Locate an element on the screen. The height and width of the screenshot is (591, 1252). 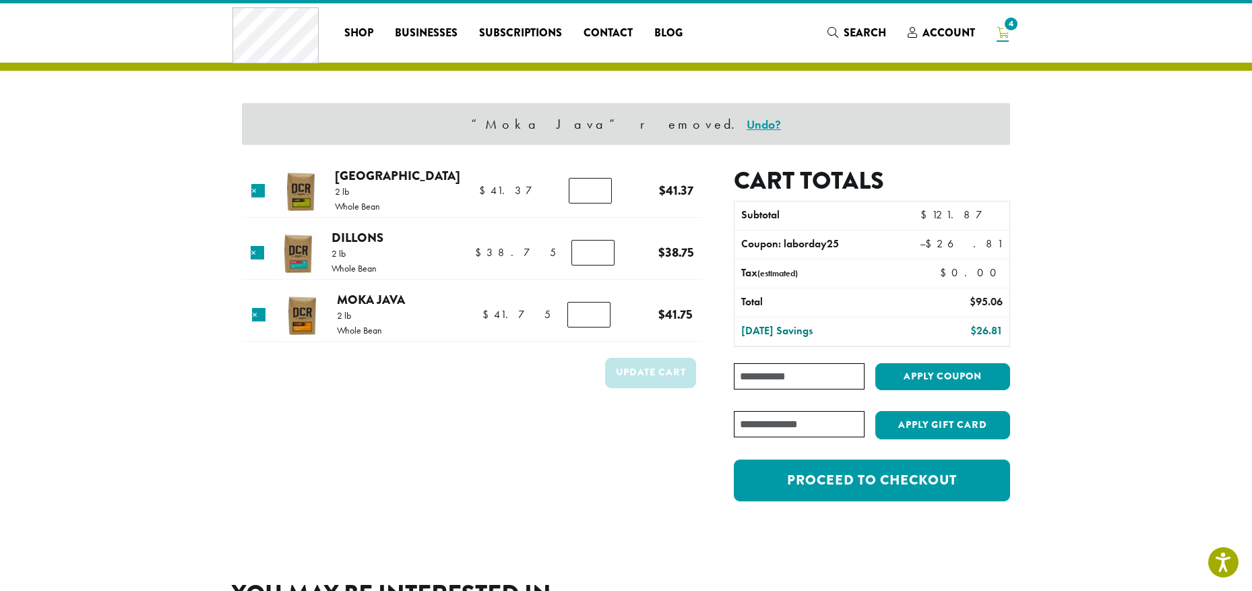
img: Dillons is located at coordinates (297, 253).